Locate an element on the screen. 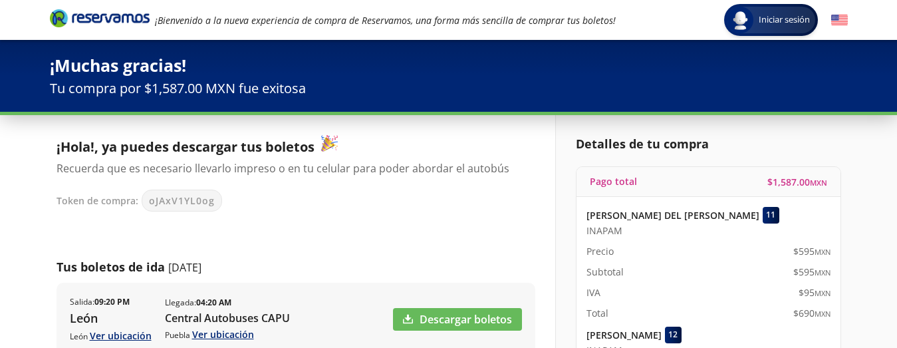 This screenshot has height=348, width=897. div: 11 is located at coordinates (771, 215).